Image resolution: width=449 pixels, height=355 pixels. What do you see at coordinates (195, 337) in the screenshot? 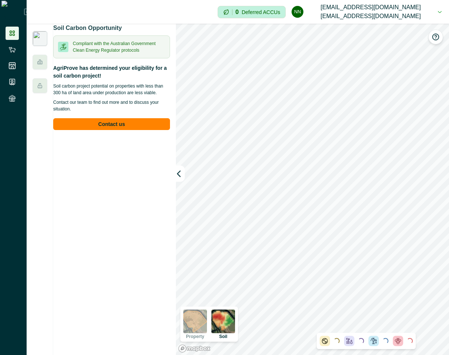
I see `p: Property` at bounding box center [195, 337].